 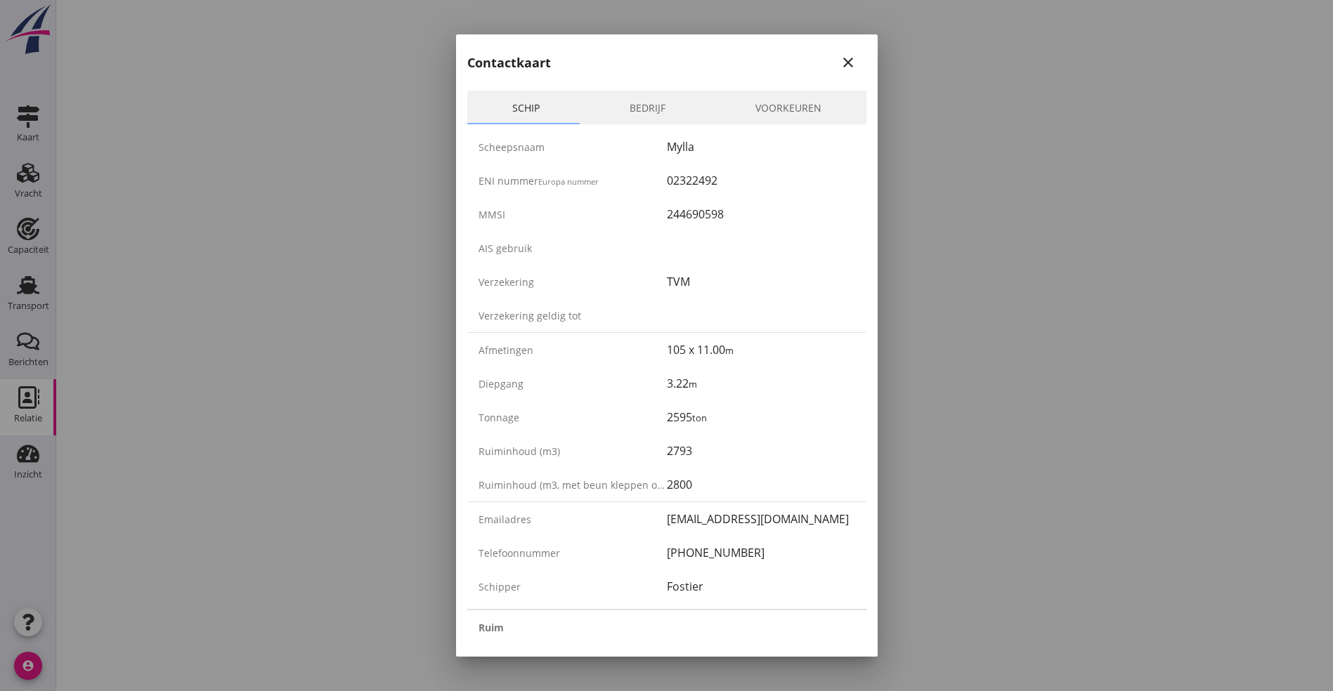 What do you see at coordinates (761, 417) in the screenshot?
I see `div: 2595` at bounding box center [761, 417].